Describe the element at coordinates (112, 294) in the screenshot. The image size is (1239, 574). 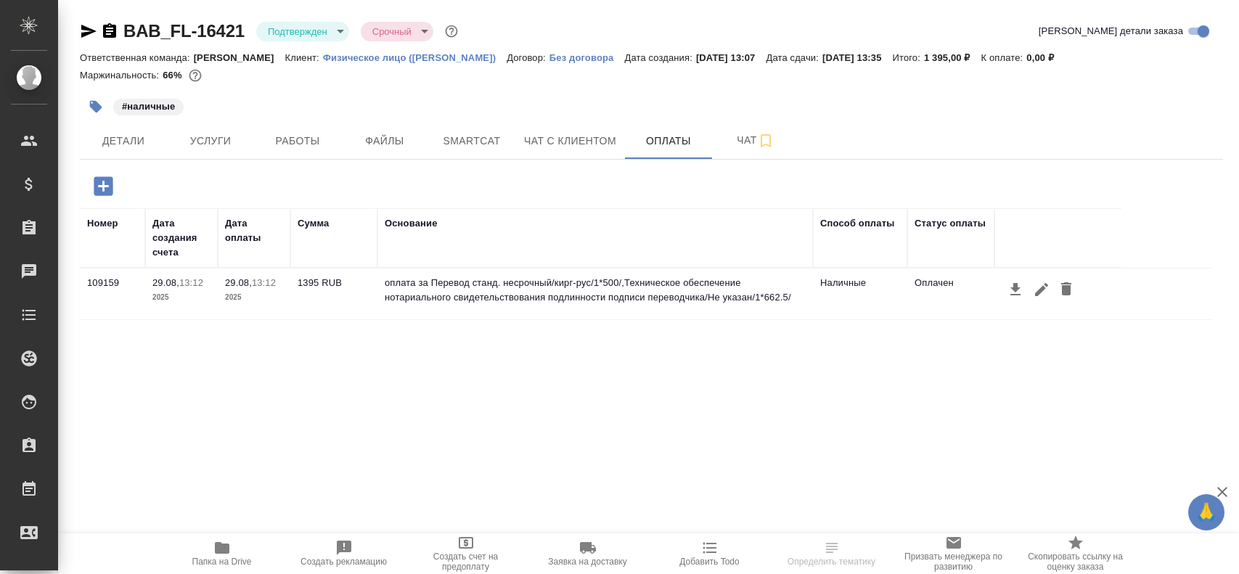
I see `td: 109159` at that location.